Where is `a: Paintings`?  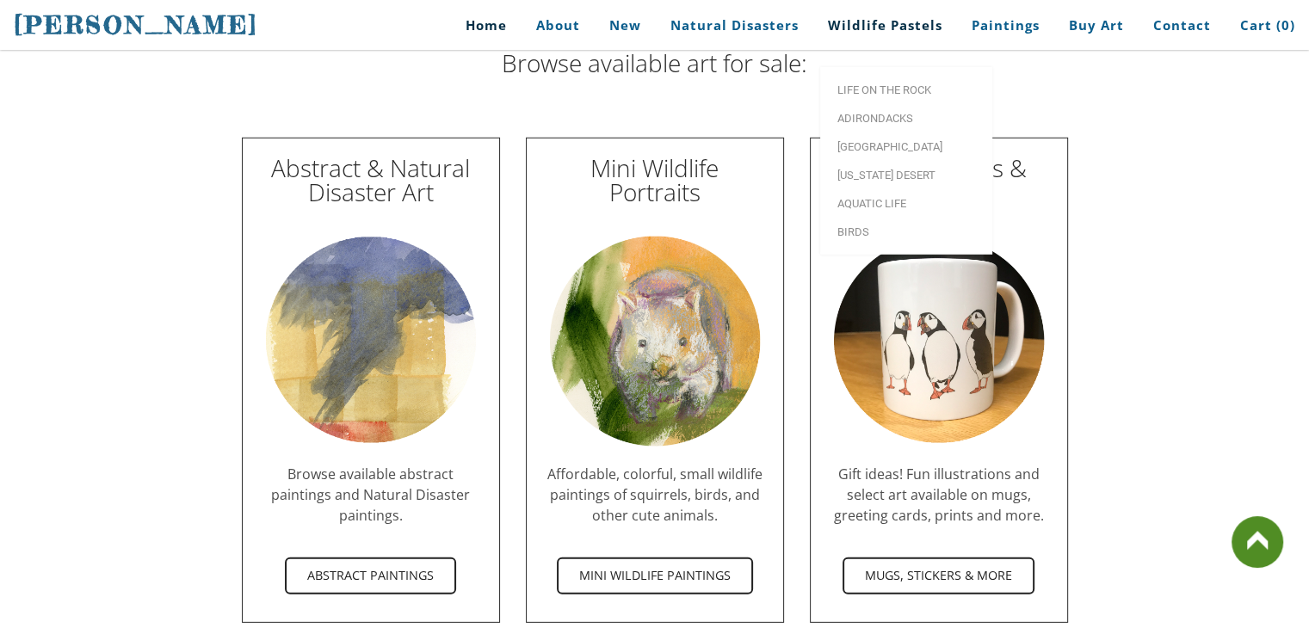
a: Paintings is located at coordinates (1005, 25).